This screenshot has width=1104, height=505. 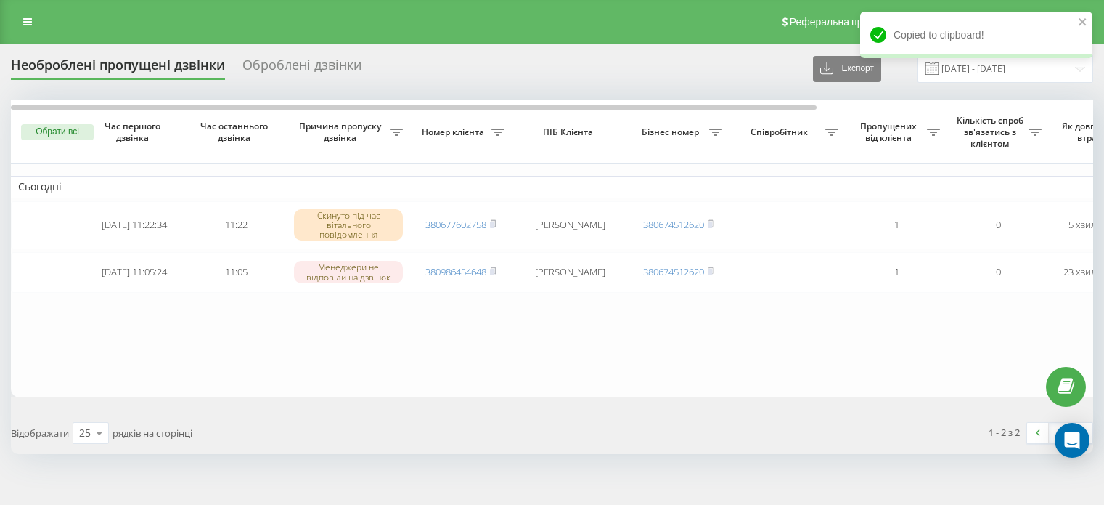 What do you see at coordinates (781, 132) in the screenshot?
I see `span: Співробітник` at bounding box center [781, 132].